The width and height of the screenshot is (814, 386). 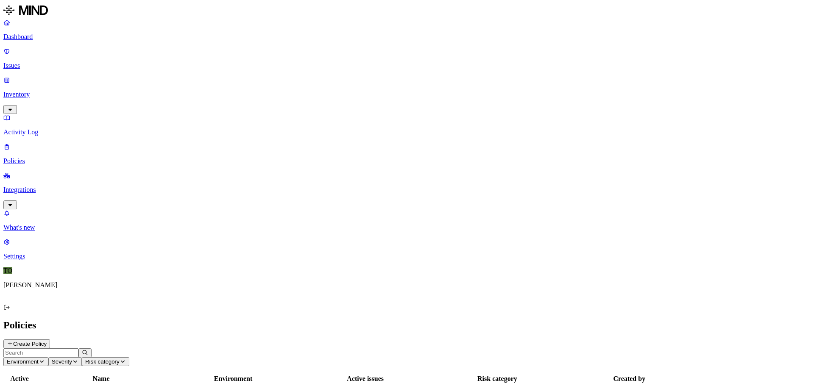 I want to click on a: Inventory, so click(x=407, y=95).